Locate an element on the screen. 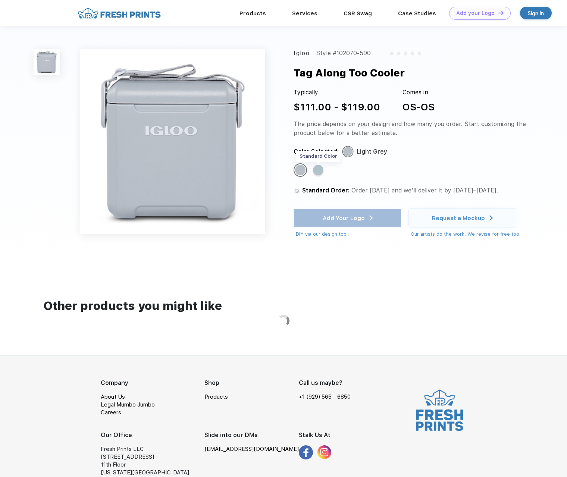 The width and height of the screenshot is (567, 477). img: standard order is located at coordinates (297, 191).